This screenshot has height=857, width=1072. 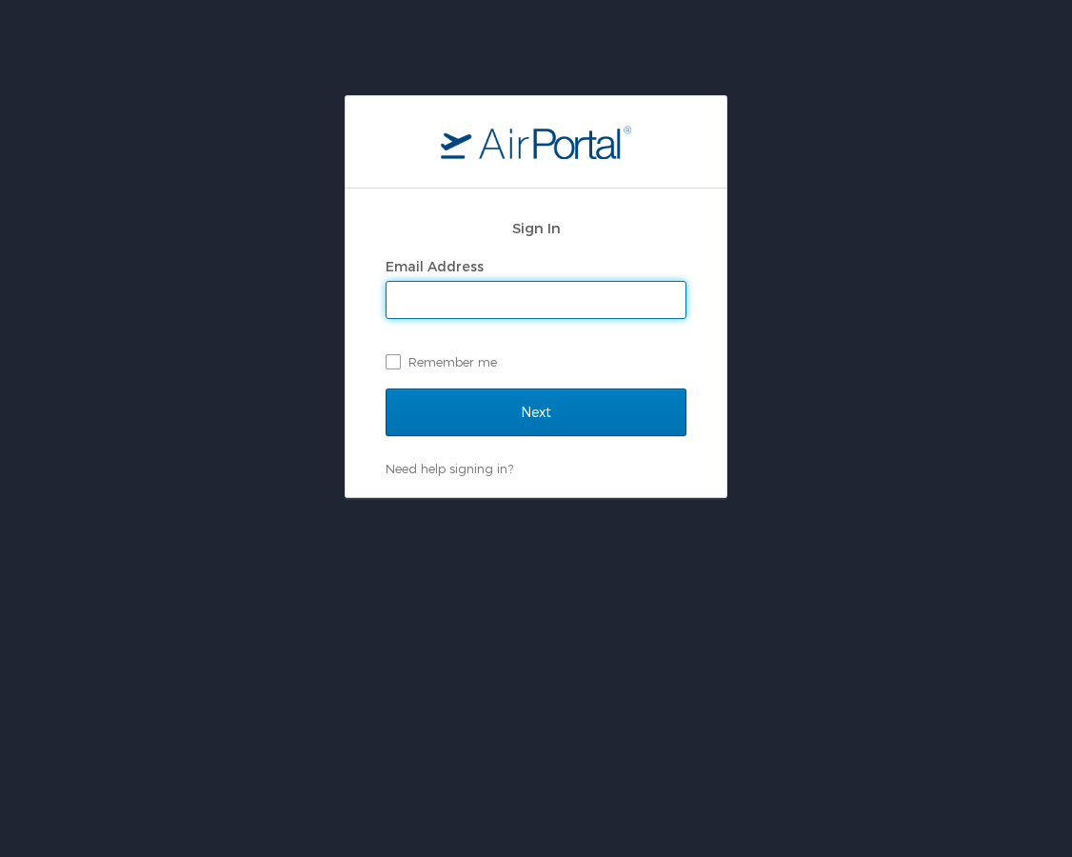 I want to click on img: logo, so click(x=536, y=142).